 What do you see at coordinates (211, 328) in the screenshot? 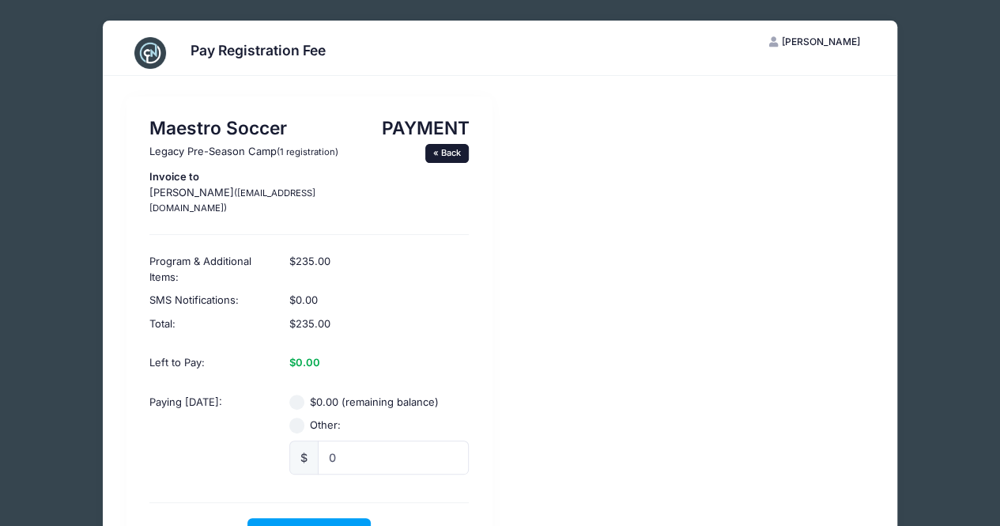
I see `div: Total:` at bounding box center [211, 328].